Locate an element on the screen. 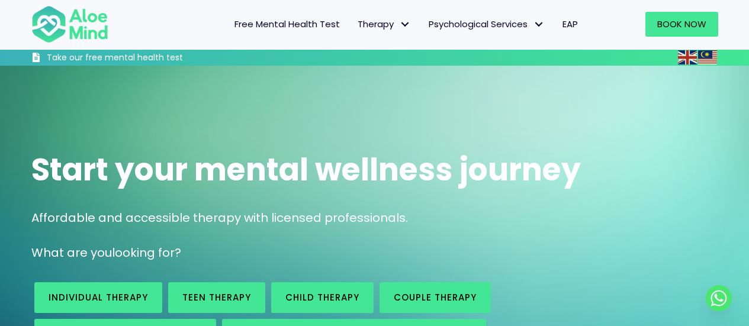 Image resolution: width=749 pixels, height=326 pixels. span: What are you is located at coordinates (72, 253).